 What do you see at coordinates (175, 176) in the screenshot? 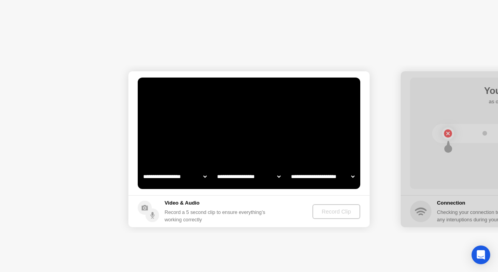
I see `select: Available cameras` at bounding box center [175, 176].